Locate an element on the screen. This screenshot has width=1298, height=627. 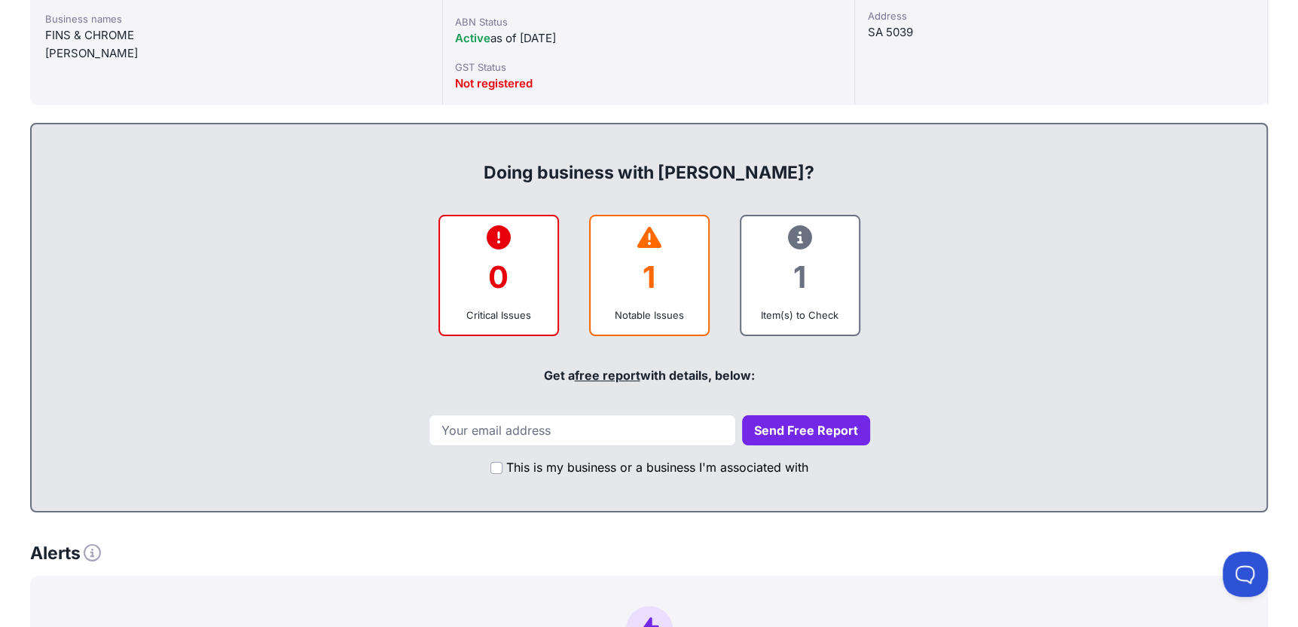
label: This is my business or a business I'm associated with is located at coordinates (657, 467).